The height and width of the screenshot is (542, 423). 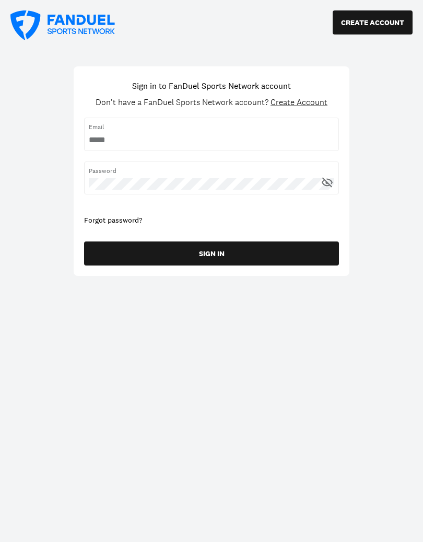 What do you see at coordinates (212, 102) in the screenshot?
I see `div: Don't have a FanDuel Sports Network account?` at bounding box center [212, 102].